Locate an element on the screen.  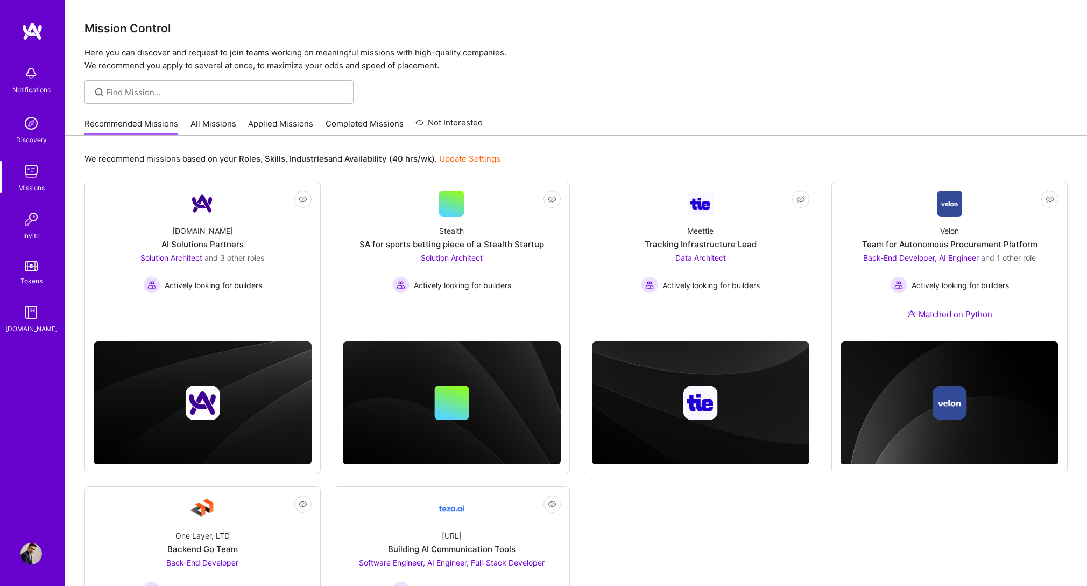
img: discovery is located at coordinates (31, 123).